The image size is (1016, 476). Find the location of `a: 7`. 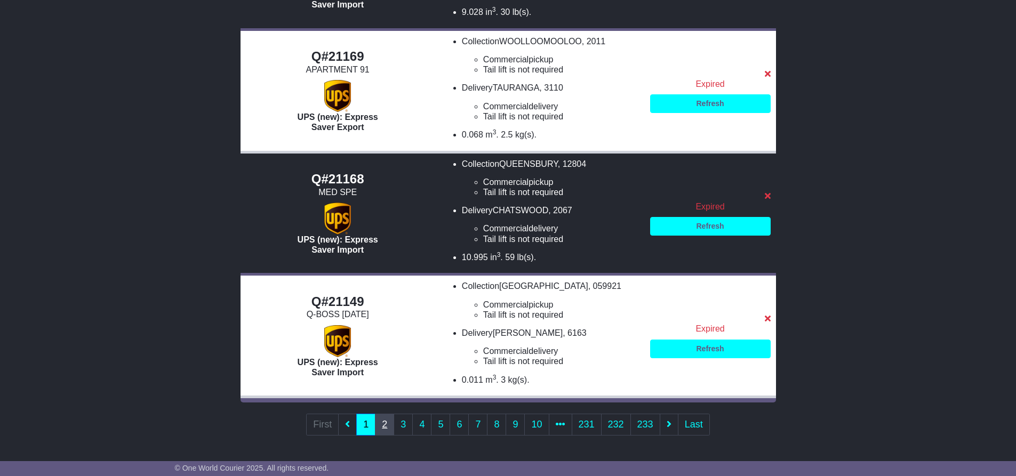

a: 7 is located at coordinates (478, 424).